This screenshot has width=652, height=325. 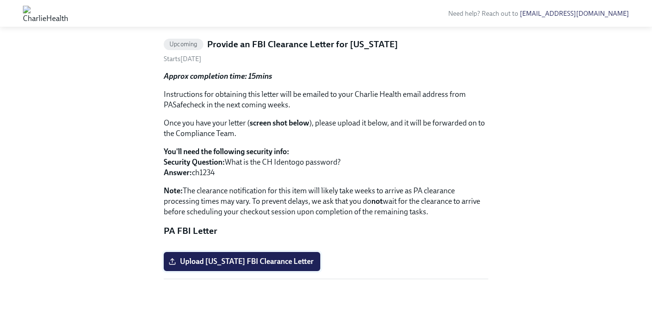 What do you see at coordinates (326, 100) in the screenshot?
I see `p: Instructions for obtaining this letter will be emailed to your Charlie Health email address from ...` at bounding box center [326, 100].